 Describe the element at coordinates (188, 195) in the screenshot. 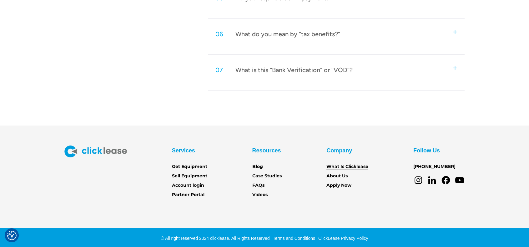

I see `a: Partner Portal` at that location.